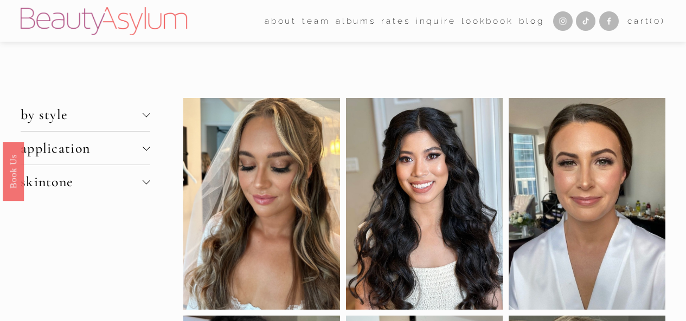 This screenshot has width=686, height=321. Describe the element at coordinates (356, 21) in the screenshot. I see `a: albums` at that location.